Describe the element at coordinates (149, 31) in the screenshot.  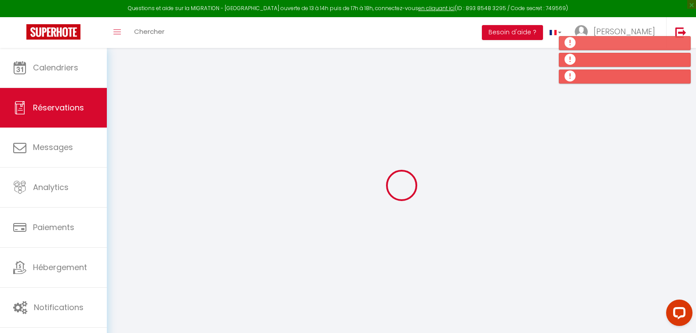
I see `span: Chercher` at that location.